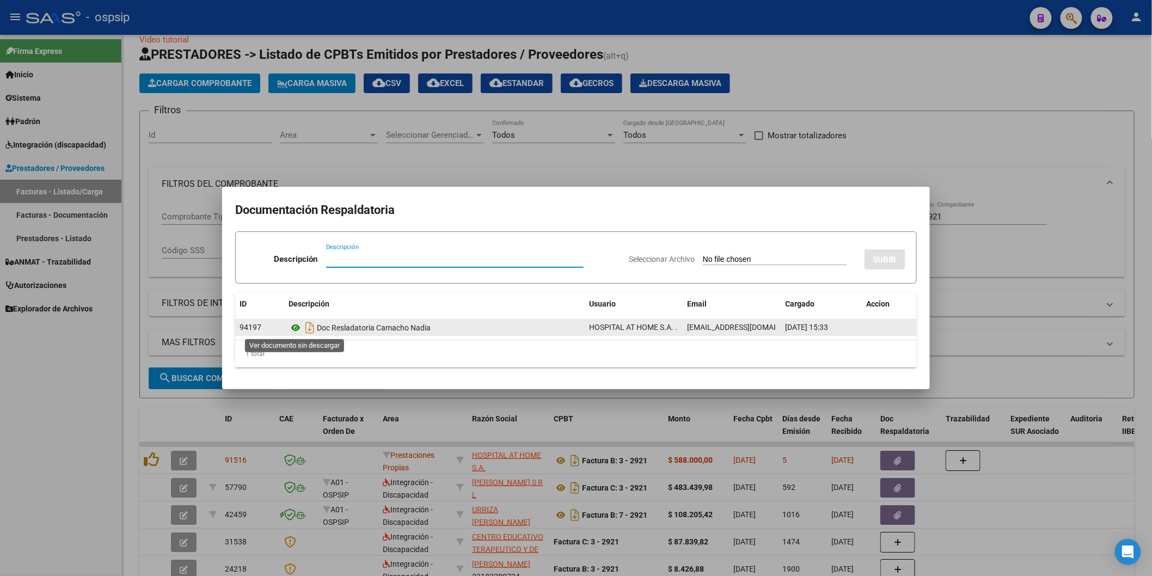 The height and width of the screenshot is (576, 1152). Describe the element at coordinates (889, 304) in the screenshot. I see `datatable-header-cell: Accion` at that location.